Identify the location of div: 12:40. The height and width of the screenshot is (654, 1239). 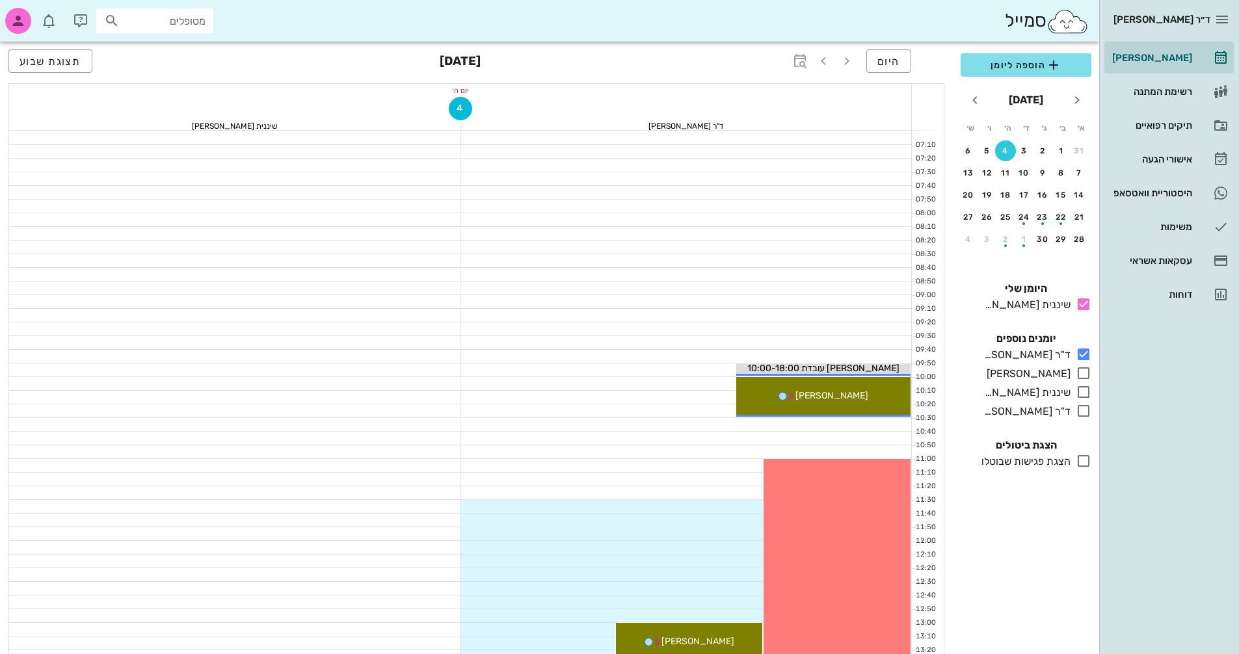
(925, 596).